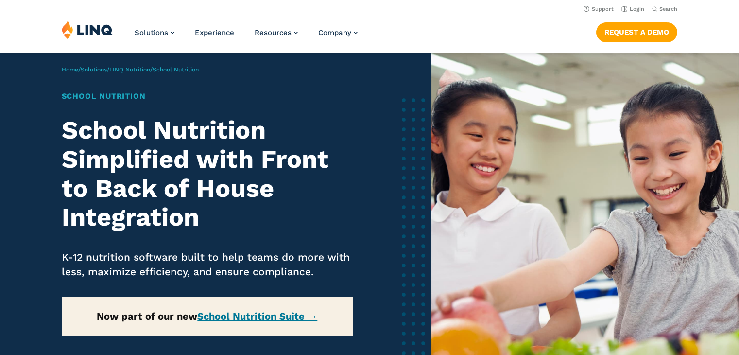  What do you see at coordinates (151, 33) in the screenshot?
I see `span: Solutions` at bounding box center [151, 33].